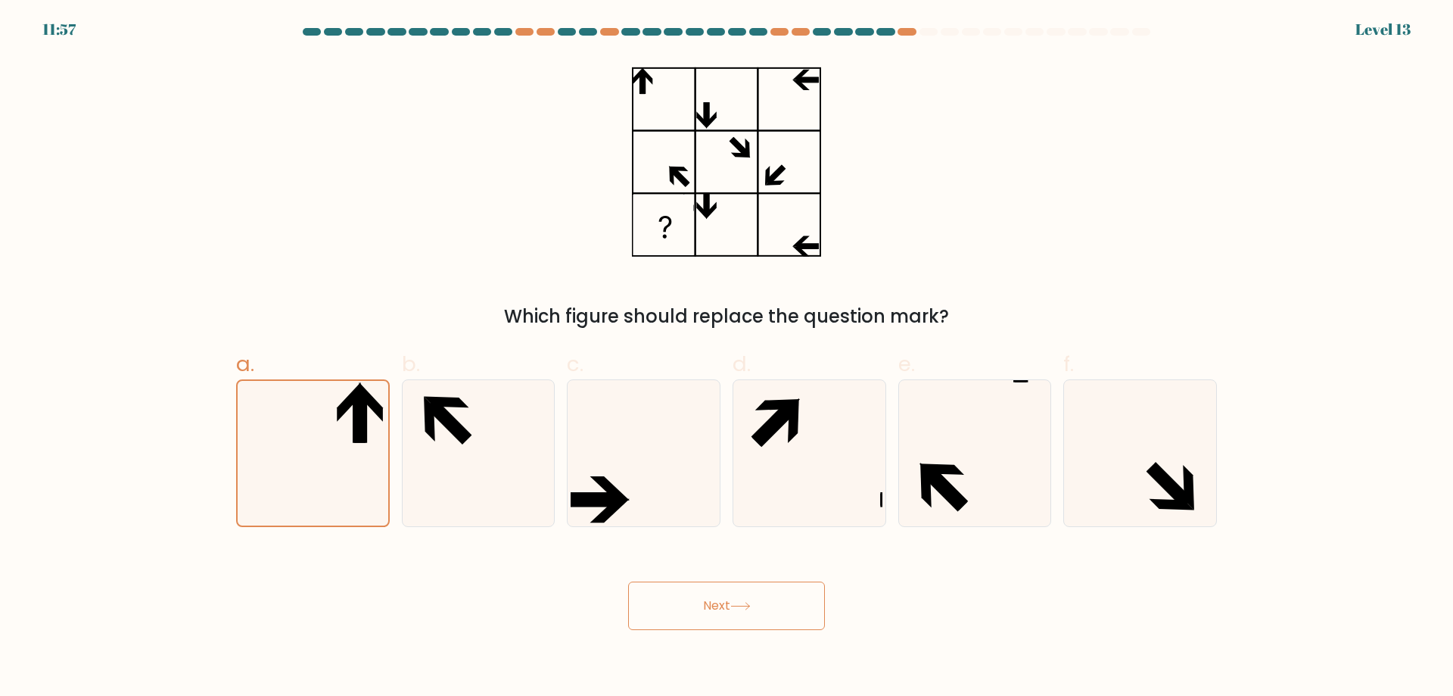  What do you see at coordinates (1069, 363) in the screenshot?
I see `span: f.` at bounding box center [1069, 363].